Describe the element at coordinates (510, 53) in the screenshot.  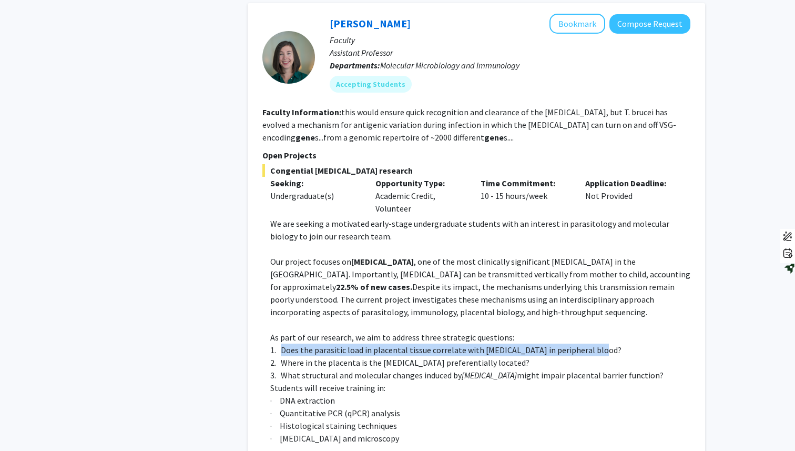
I see `p: Assistant Professor` at that location.